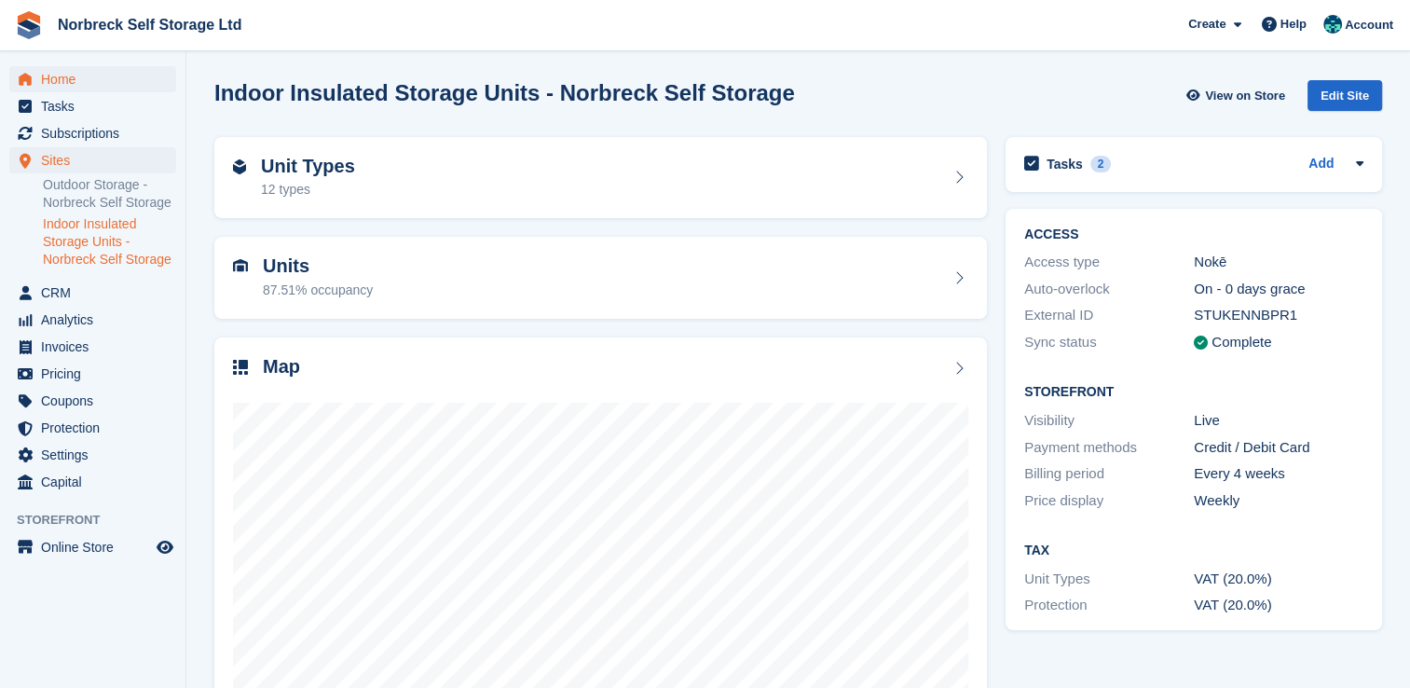 This screenshot has height=688, width=1410. I want to click on h2: Unit Types, so click(308, 166).